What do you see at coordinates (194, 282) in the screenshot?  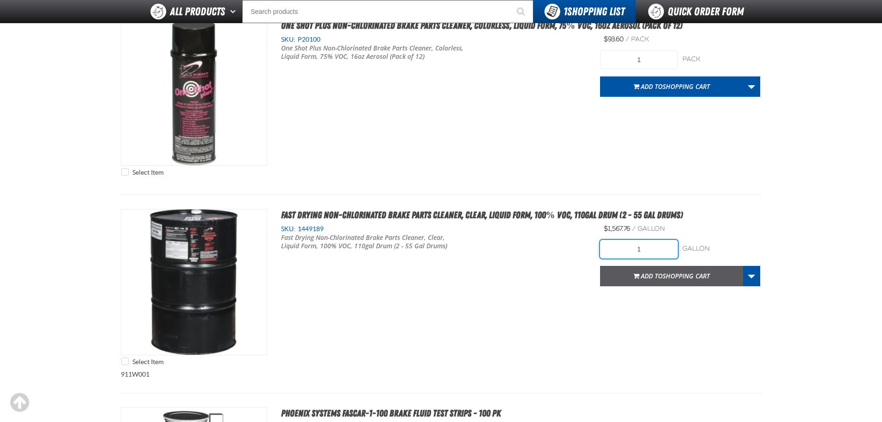 I see `View Details of the Fast Drying Non-Chlorinated Brake Parts Cleaner, Clear, Liquid Form, 100% VOC...` at bounding box center [194, 282].